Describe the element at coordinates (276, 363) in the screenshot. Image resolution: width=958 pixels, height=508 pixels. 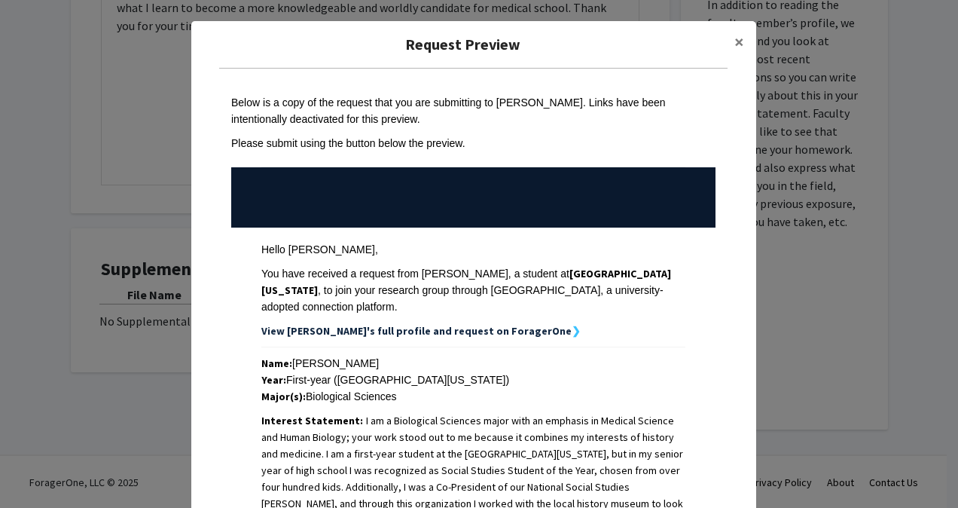
I see `strong: Name:` at that location.